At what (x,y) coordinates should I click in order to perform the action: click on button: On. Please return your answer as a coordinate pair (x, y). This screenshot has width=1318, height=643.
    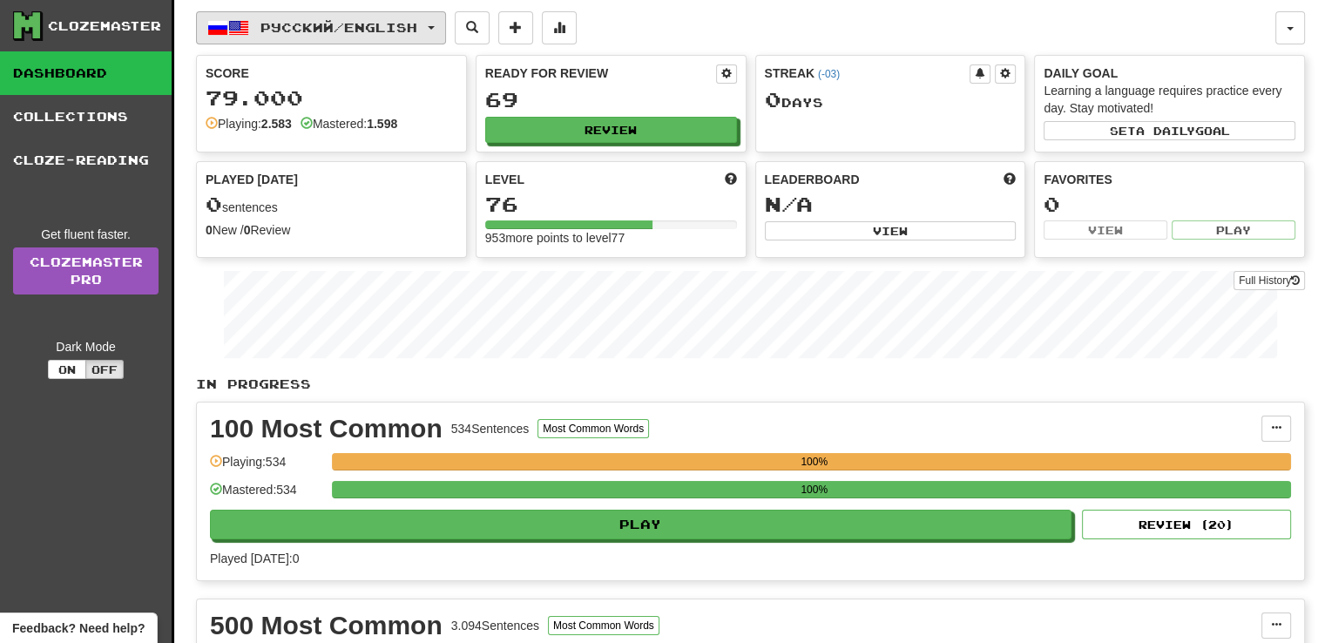
    Looking at the image, I should click on (67, 369).